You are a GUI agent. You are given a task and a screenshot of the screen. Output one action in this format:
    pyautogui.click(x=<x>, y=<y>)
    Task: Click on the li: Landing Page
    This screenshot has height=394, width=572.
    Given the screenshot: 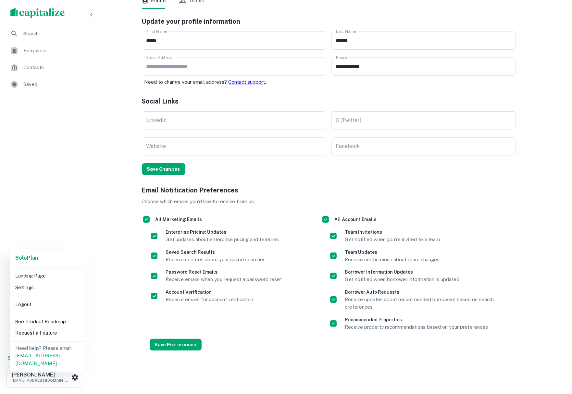 What is the action you would take?
    pyautogui.click(x=47, y=276)
    